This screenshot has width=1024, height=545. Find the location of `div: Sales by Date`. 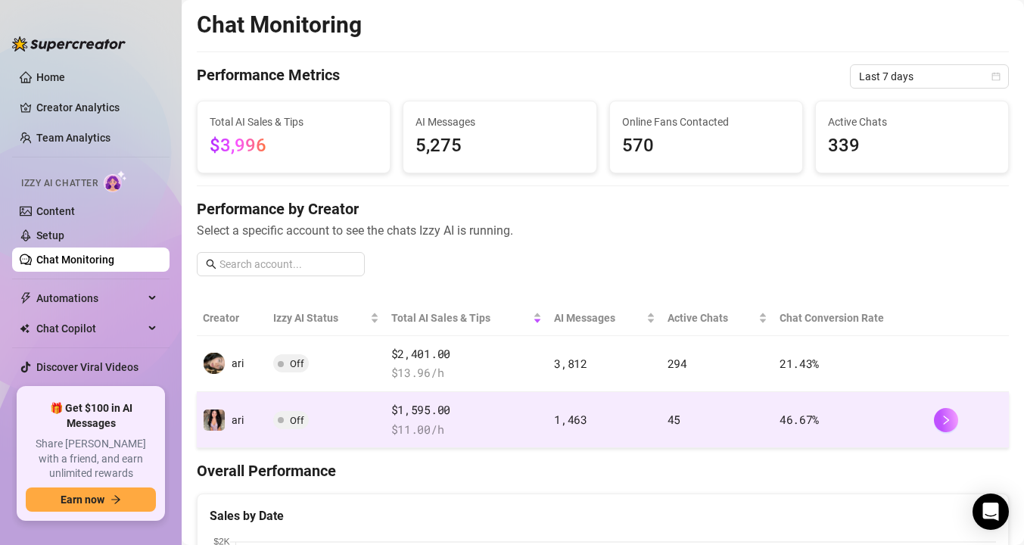

div: Sales by Date is located at coordinates (602, 515).